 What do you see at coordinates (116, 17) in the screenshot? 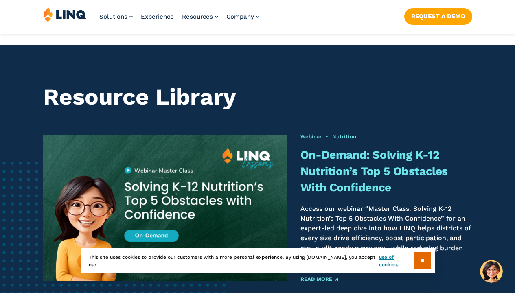
I see `a: Solutions` at bounding box center [116, 17].